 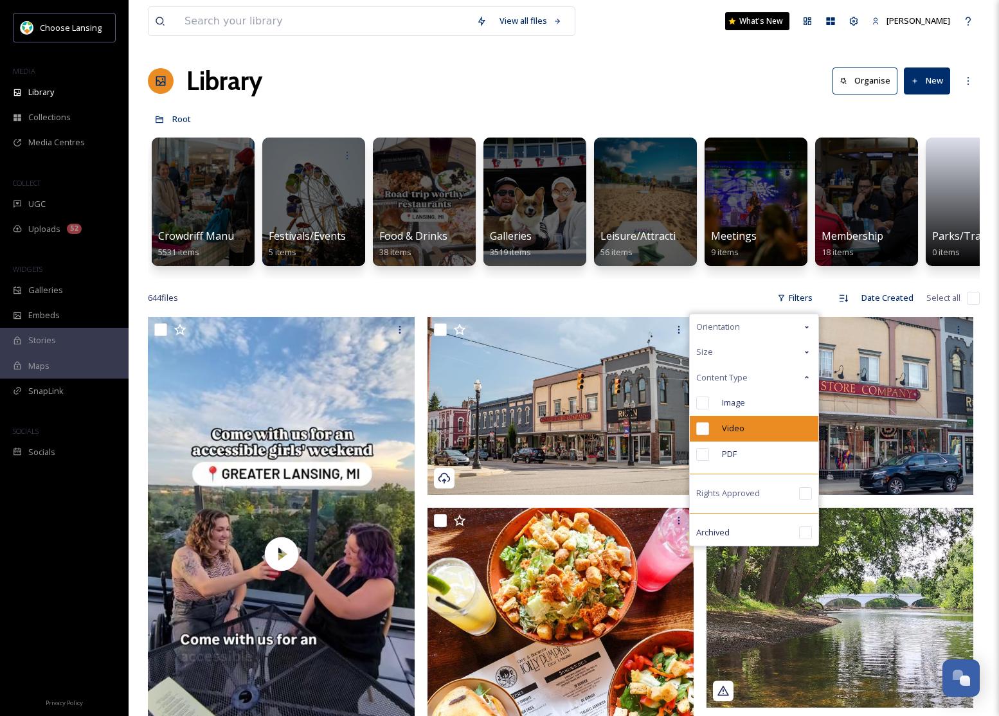 I want to click on span: 644 file s, so click(x=163, y=298).